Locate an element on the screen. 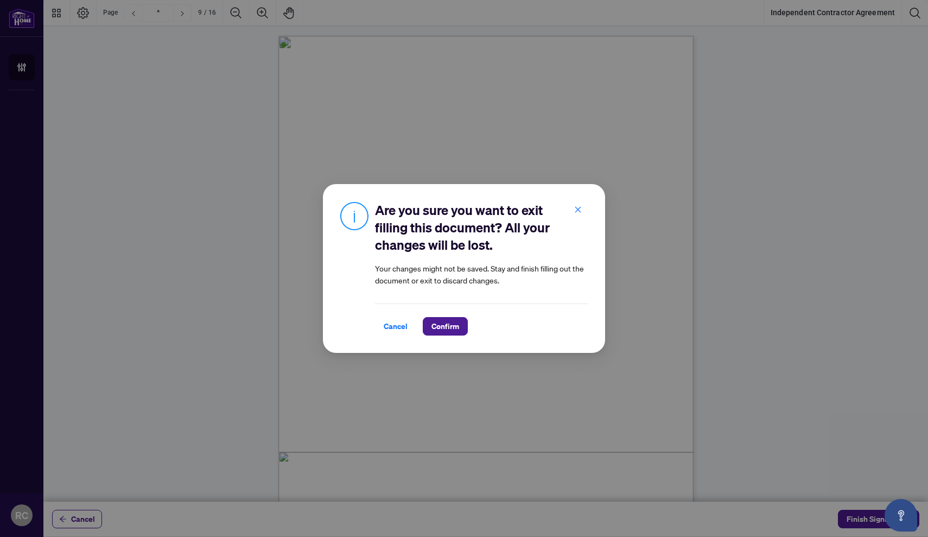  span: Cancel is located at coordinates (396, 326).